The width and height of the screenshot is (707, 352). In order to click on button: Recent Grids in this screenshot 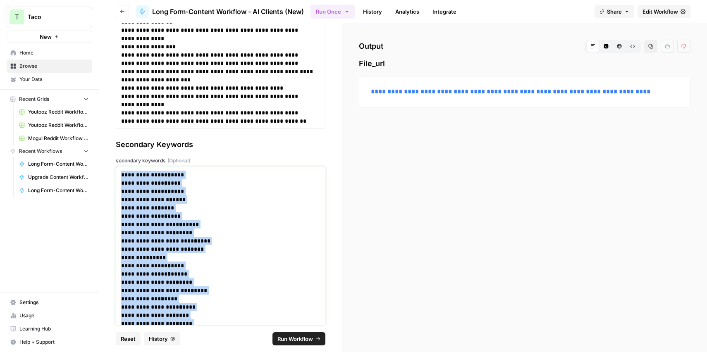, I will do `click(49, 99)`.